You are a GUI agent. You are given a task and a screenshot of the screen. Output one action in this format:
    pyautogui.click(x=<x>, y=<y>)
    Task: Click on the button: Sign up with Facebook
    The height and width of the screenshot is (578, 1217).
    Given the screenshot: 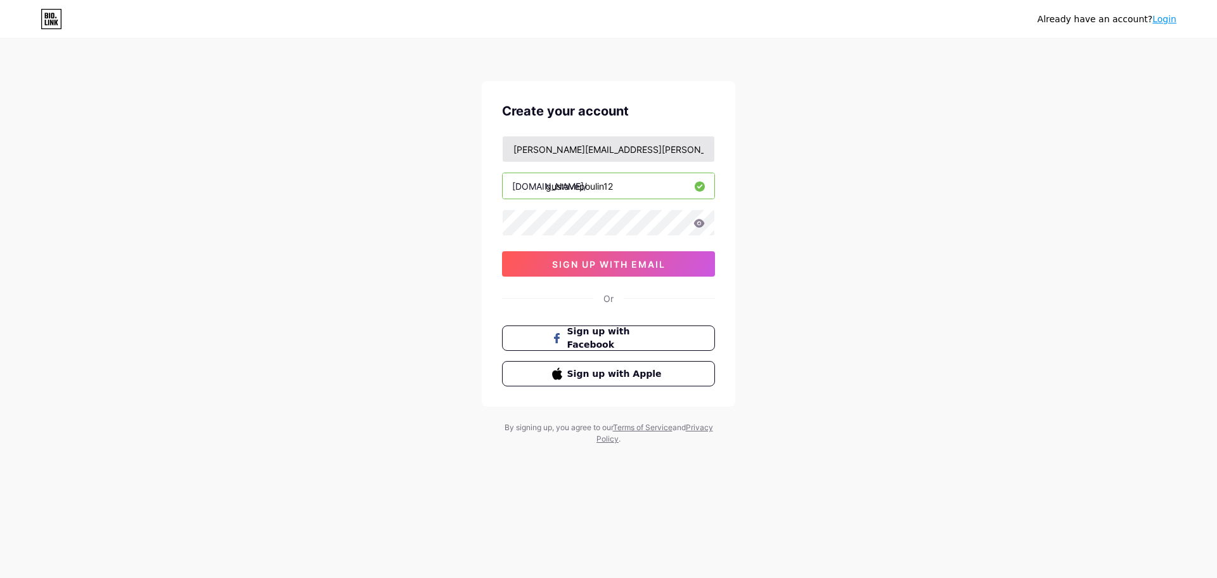 What is the action you would take?
    pyautogui.click(x=609, y=338)
    